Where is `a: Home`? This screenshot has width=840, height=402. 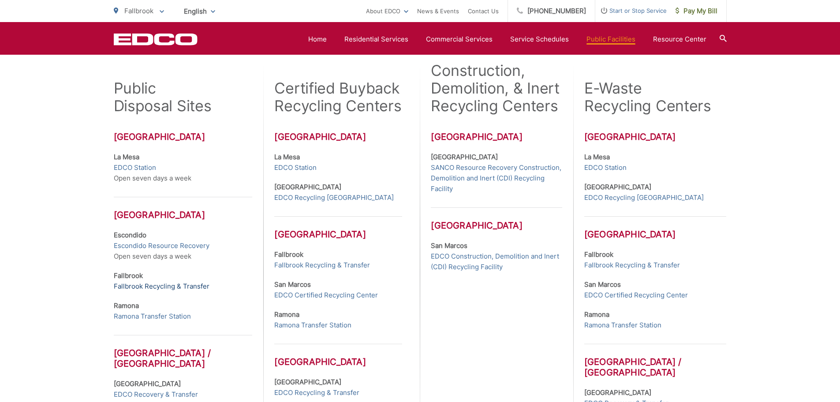 a: Home is located at coordinates (318, 39).